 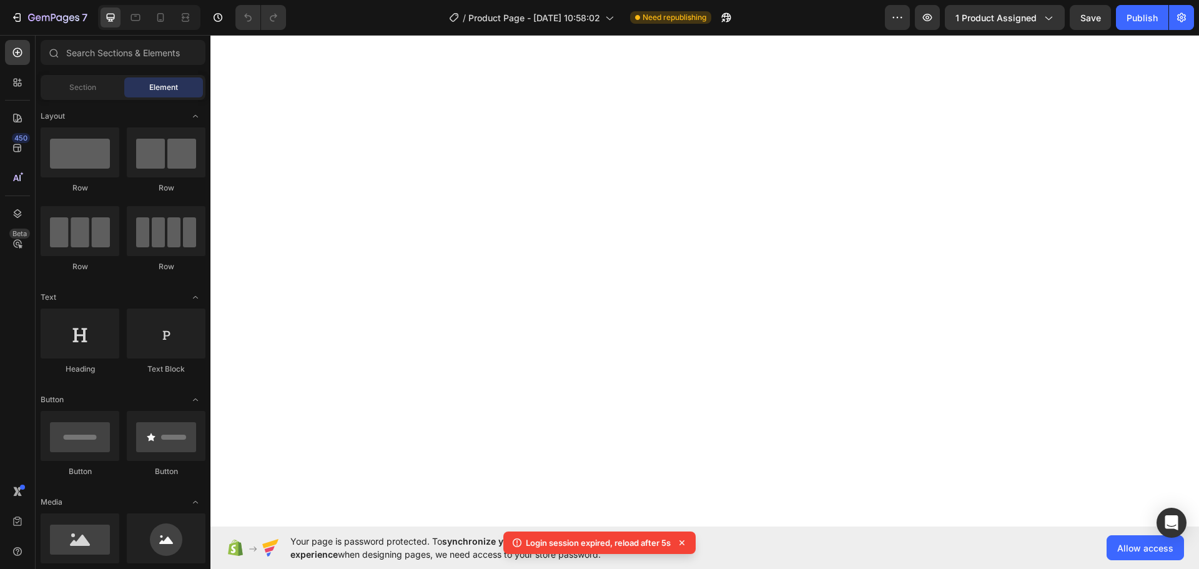 What do you see at coordinates (1091, 17) in the screenshot?
I see `span: Save` at bounding box center [1091, 17].